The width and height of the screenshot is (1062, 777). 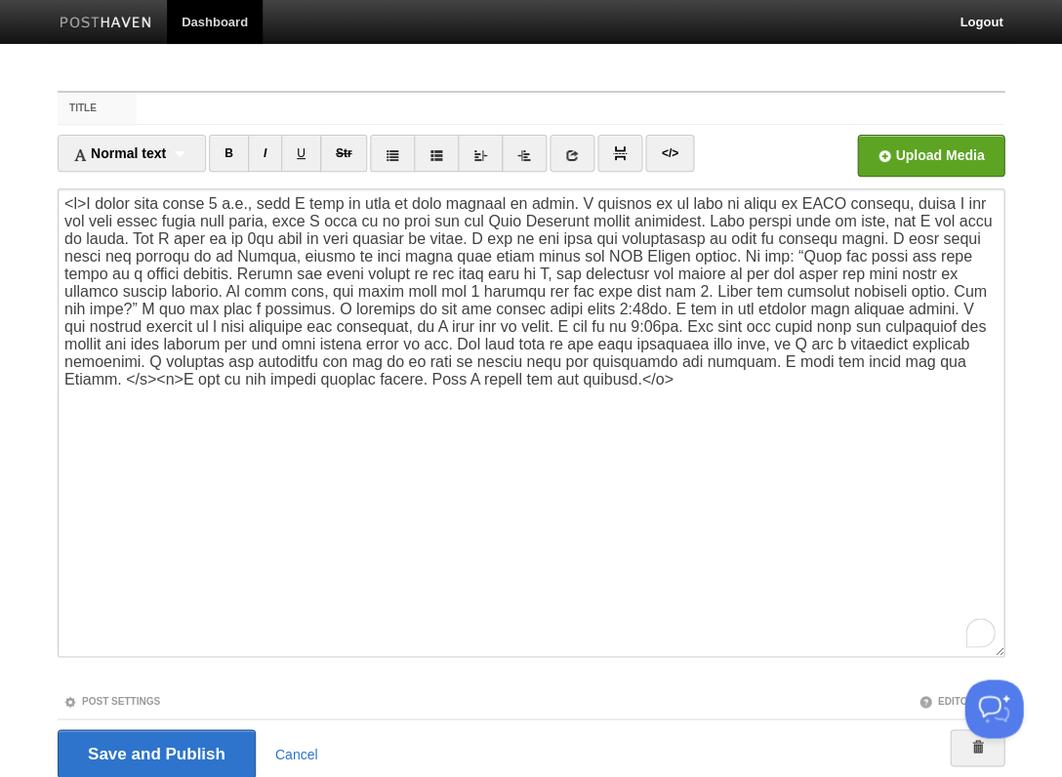 I want to click on a: Insert Read More, so click(x=620, y=153).